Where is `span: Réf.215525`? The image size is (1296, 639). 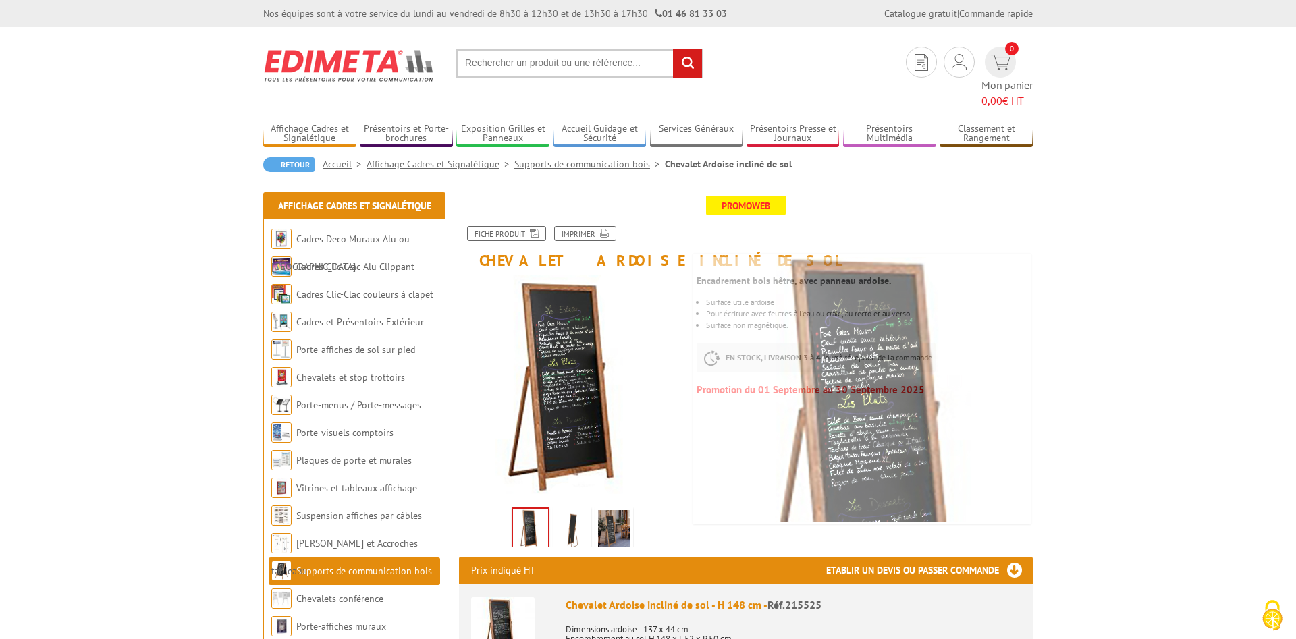 span: Réf.215525 is located at coordinates (794, 605).